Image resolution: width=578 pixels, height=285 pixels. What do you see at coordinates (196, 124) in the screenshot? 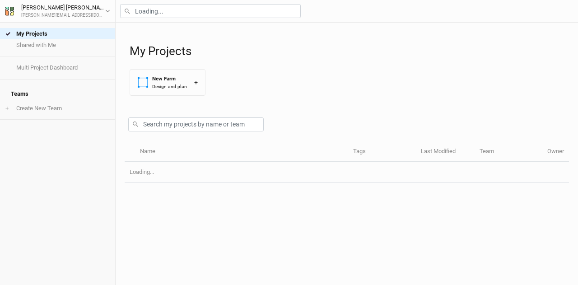
I see `input: Search my projects by name or team` at bounding box center [196, 124].